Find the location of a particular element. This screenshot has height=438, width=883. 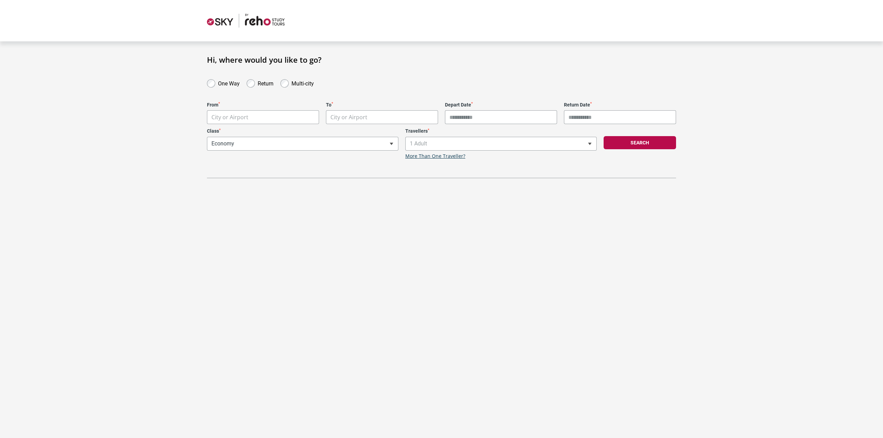

span: 1 Adult is located at coordinates (501, 144).